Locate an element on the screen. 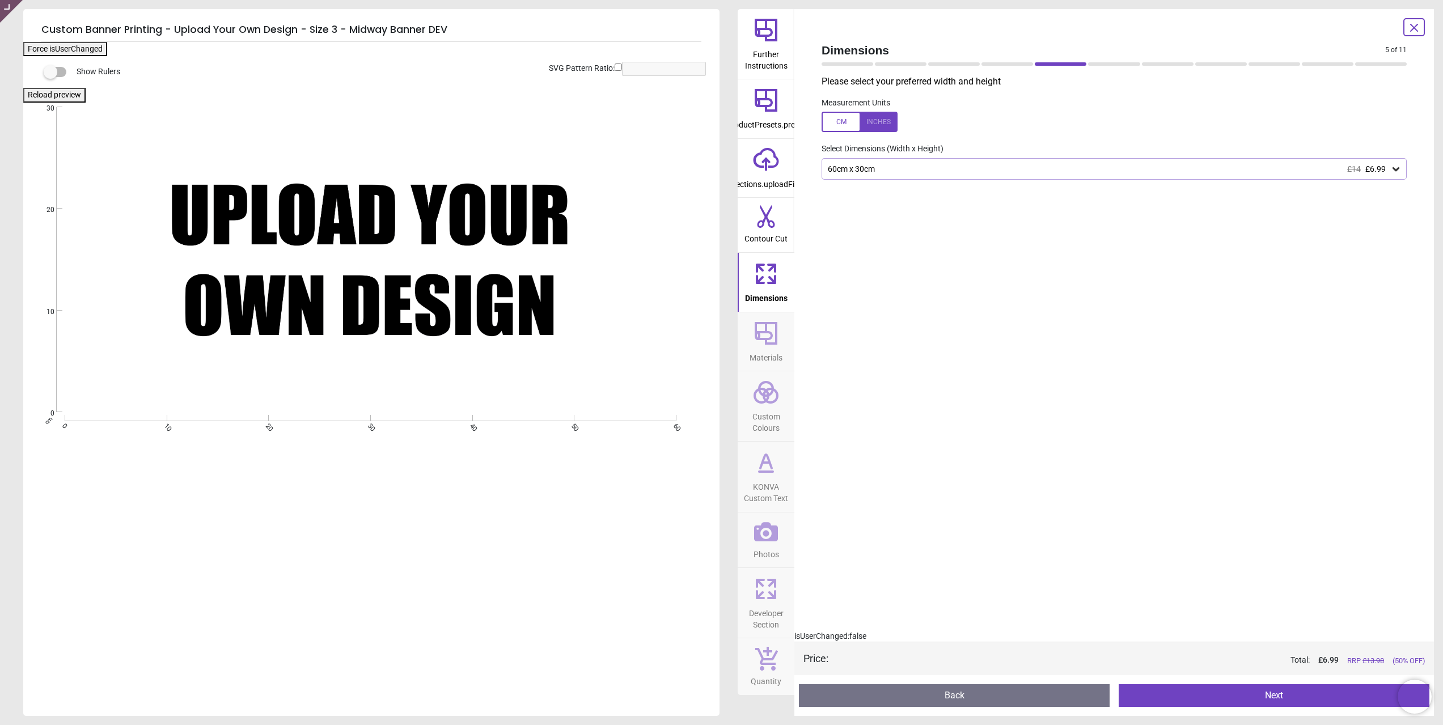  span: Further Instructions is located at coordinates (766, 57).